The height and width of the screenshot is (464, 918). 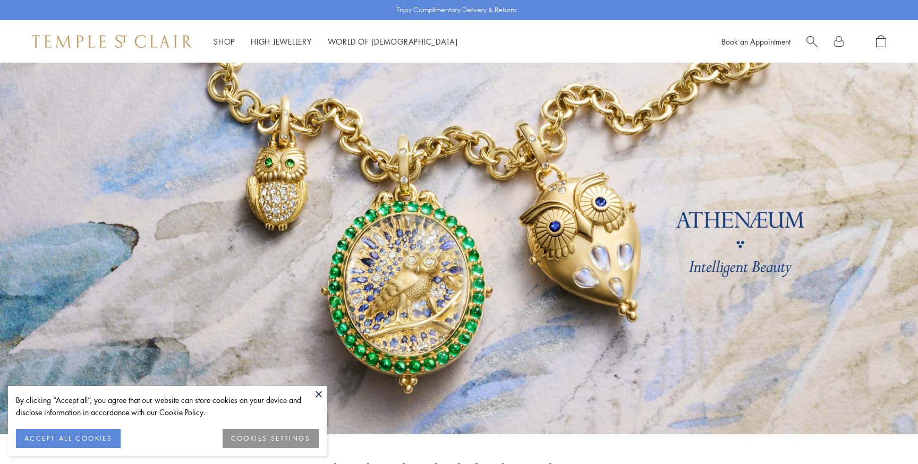 What do you see at coordinates (756, 41) in the screenshot?
I see `a: Book an Appointment` at bounding box center [756, 41].